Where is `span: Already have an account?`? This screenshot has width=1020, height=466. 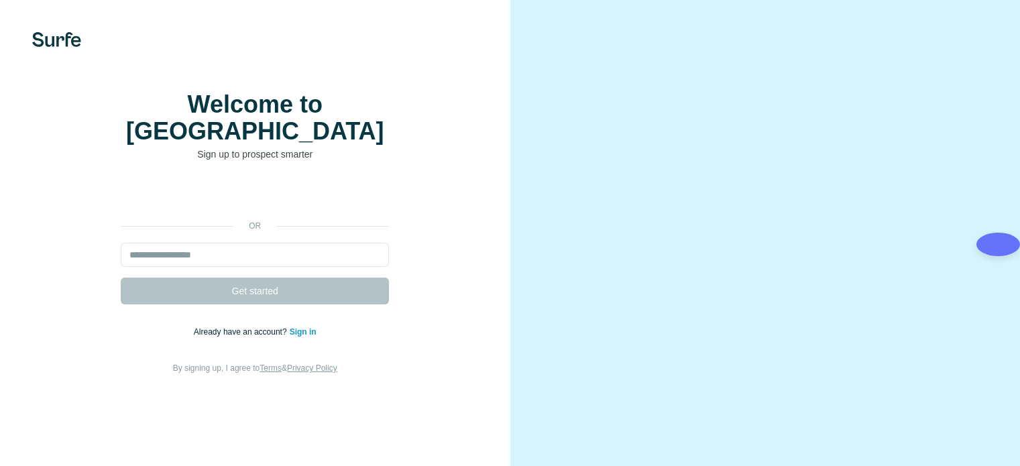
span: Already have an account? is located at coordinates (241, 332).